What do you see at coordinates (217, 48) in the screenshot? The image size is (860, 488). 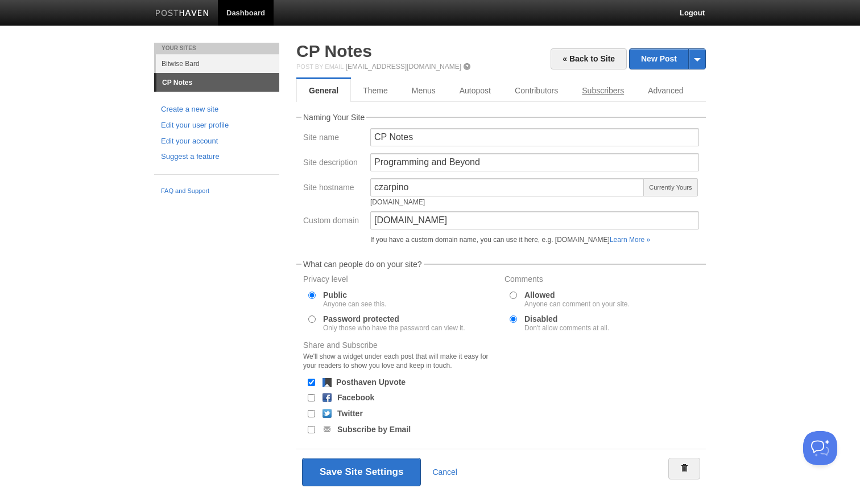 I see `li: Your Sites` at bounding box center [217, 48].